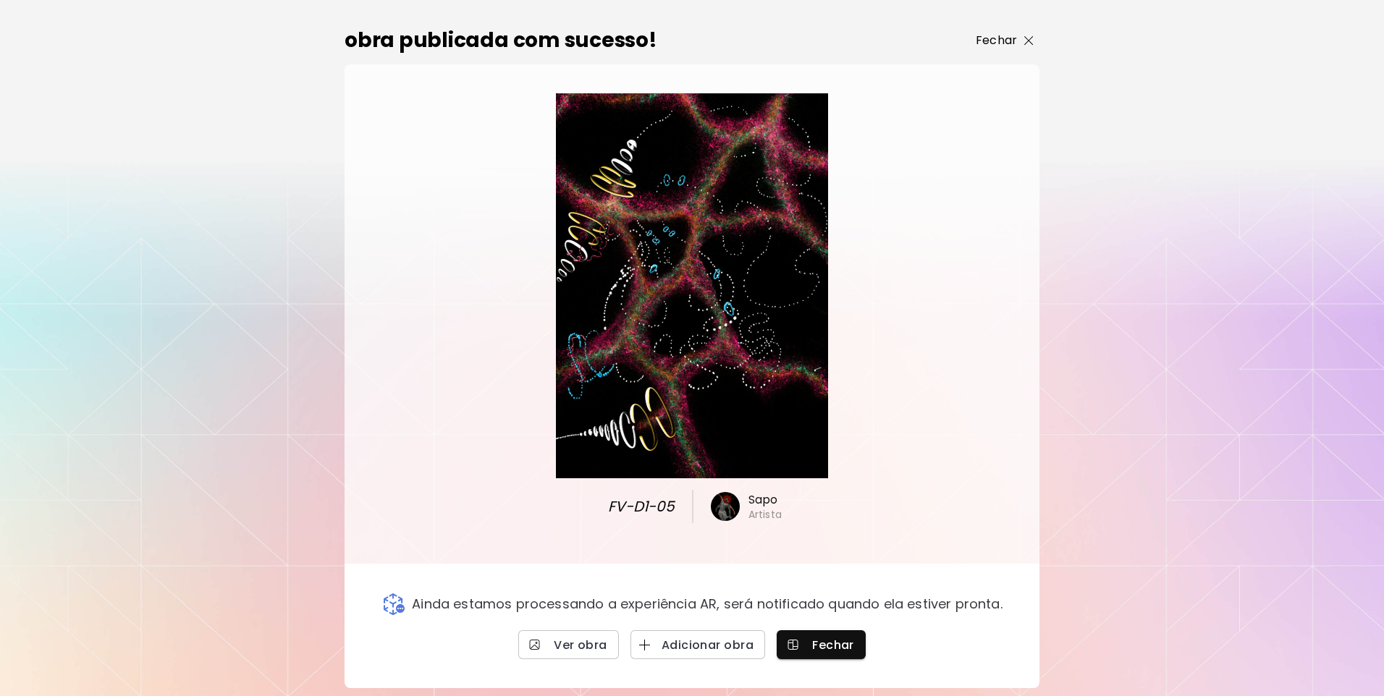  Describe the element at coordinates (765, 515) in the screenshot. I see `h6: Artista` at that location.